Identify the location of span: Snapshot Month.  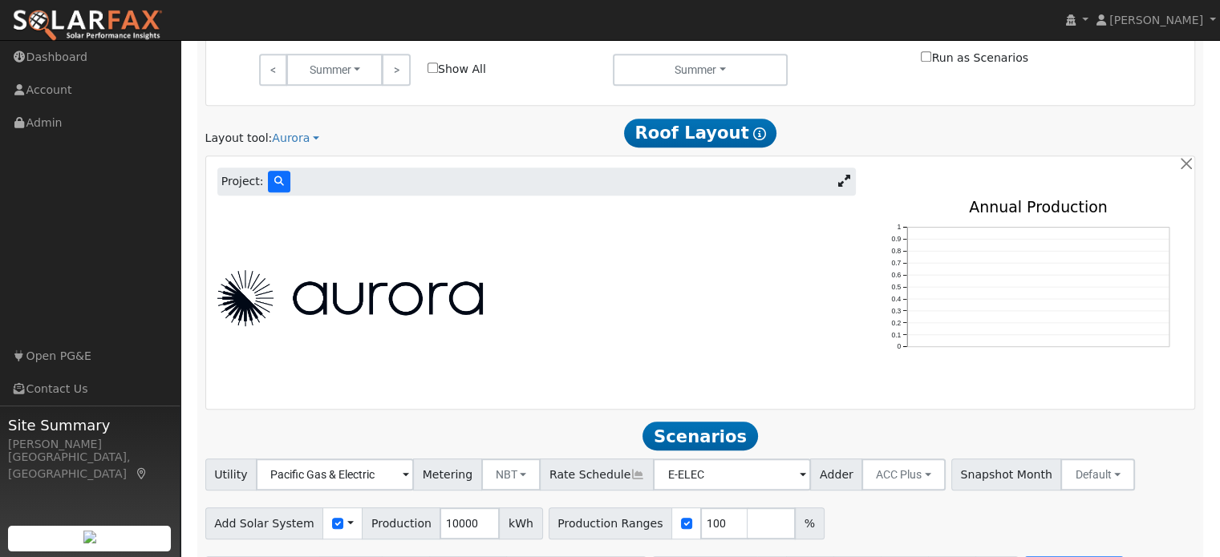
(1007, 475).